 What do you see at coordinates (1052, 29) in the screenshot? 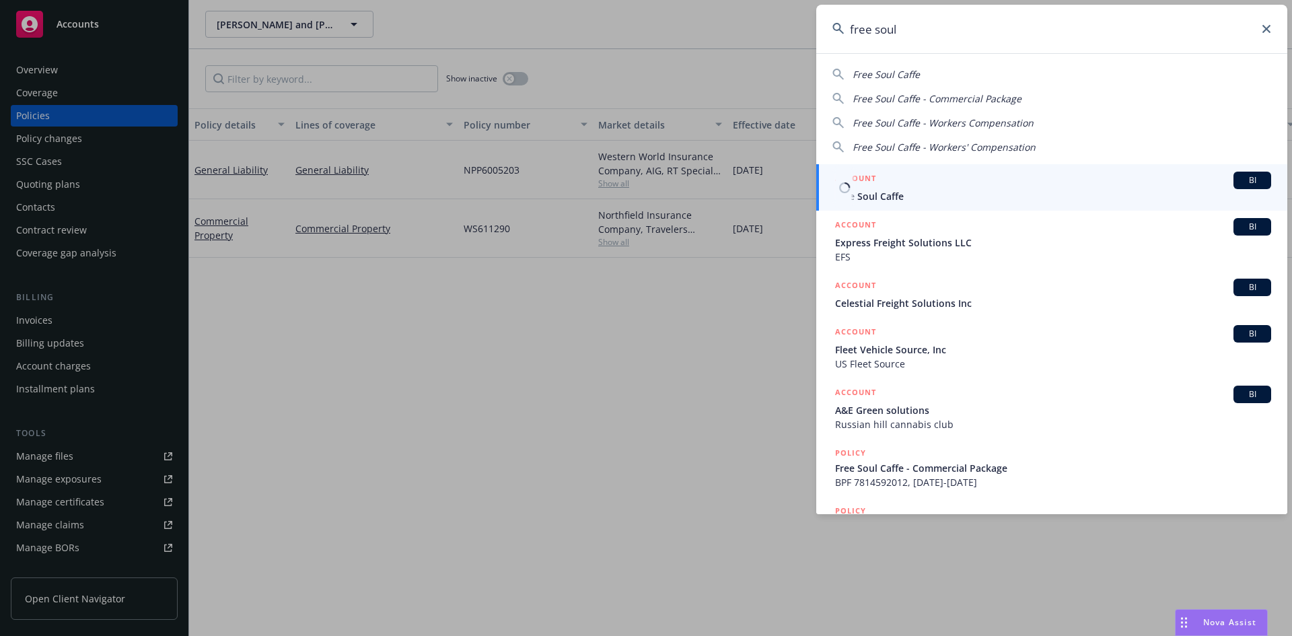
I see `input: Search...` at bounding box center [1052, 29].